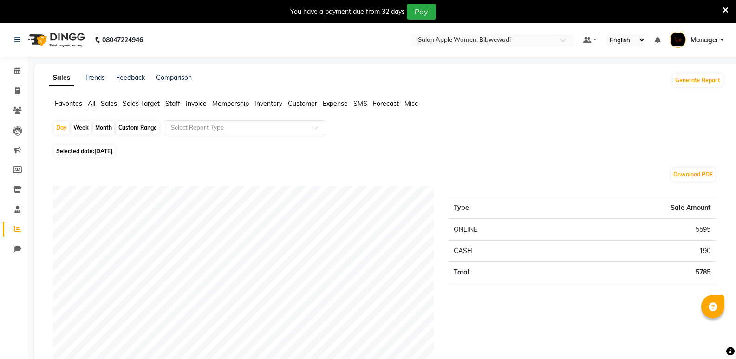 Image resolution: width=736 pixels, height=359 pixels. I want to click on td: Total, so click(502, 273).